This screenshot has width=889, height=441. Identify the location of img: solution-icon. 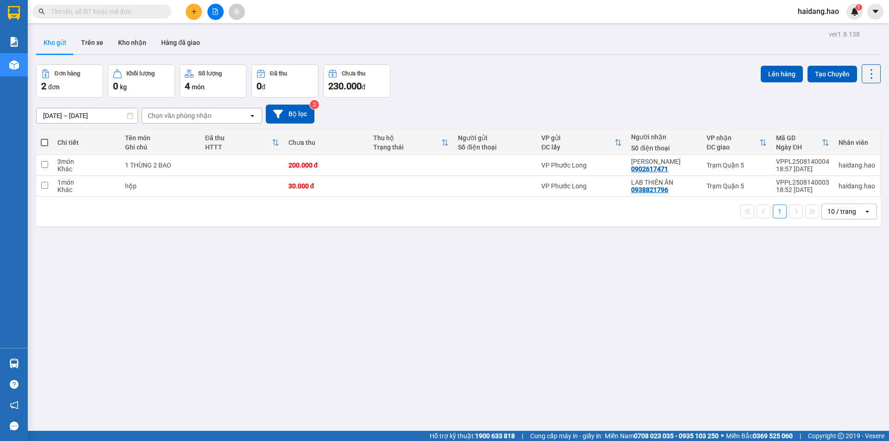
(14, 42).